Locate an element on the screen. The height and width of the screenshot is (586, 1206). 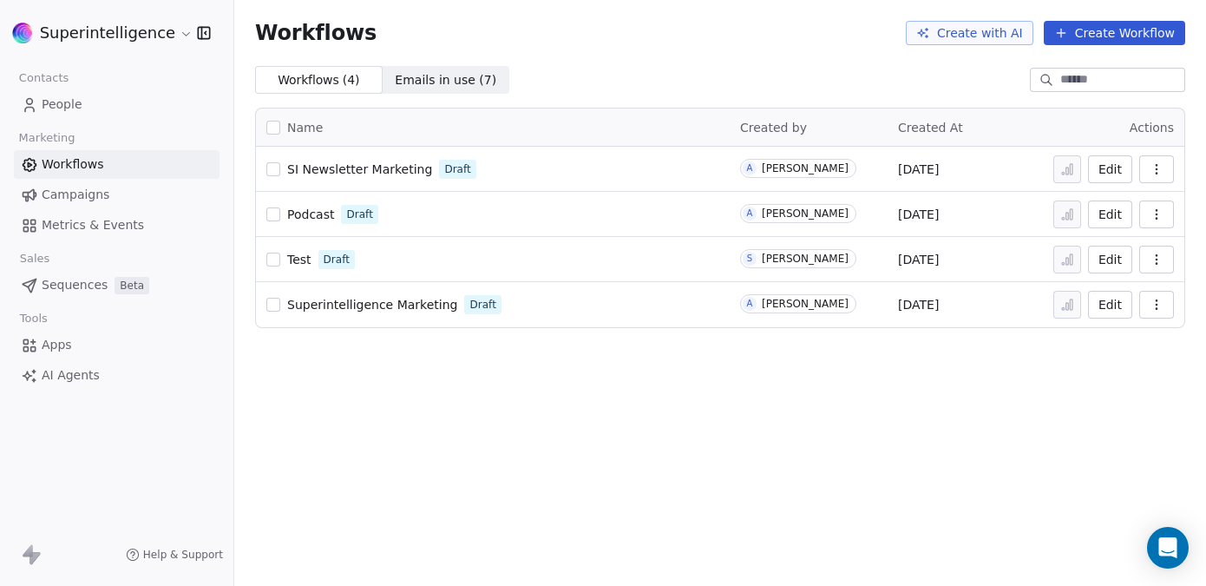
span: Beta is located at coordinates (132, 285).